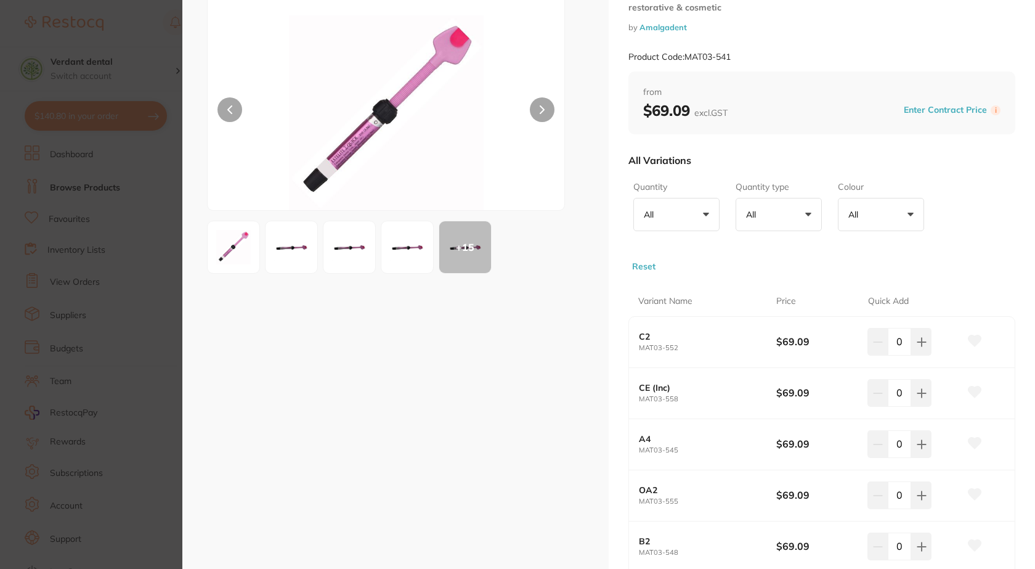  I want to click on p: Quick Add, so click(888, 301).